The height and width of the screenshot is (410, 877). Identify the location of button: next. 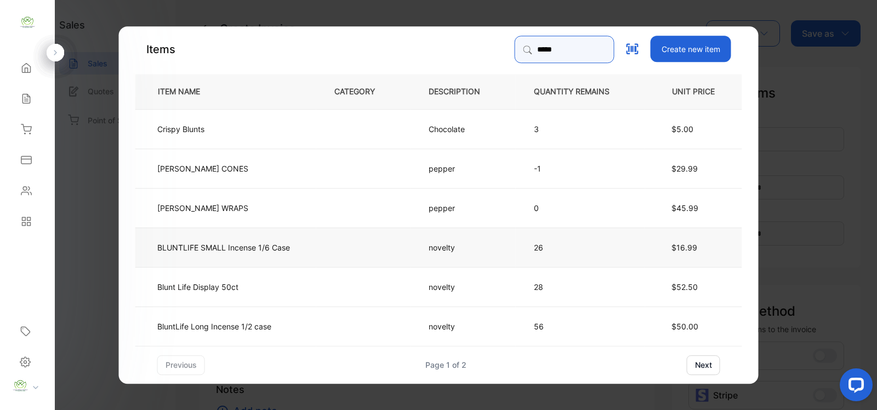
(704, 365).